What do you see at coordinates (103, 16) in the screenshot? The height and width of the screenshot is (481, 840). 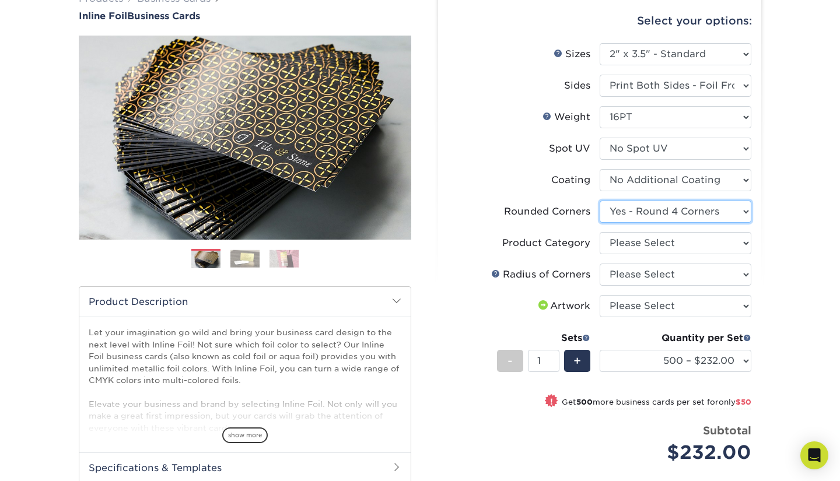 I see `span: Inline Foil` at bounding box center [103, 16].